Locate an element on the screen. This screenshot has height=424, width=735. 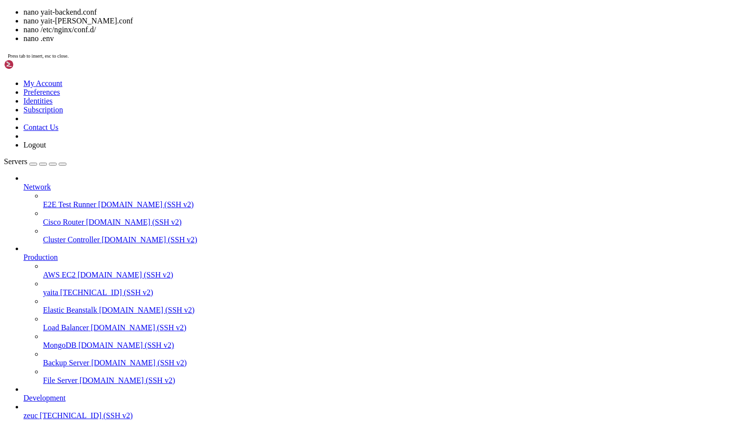
span: Servers is located at coordinates (16, 161).